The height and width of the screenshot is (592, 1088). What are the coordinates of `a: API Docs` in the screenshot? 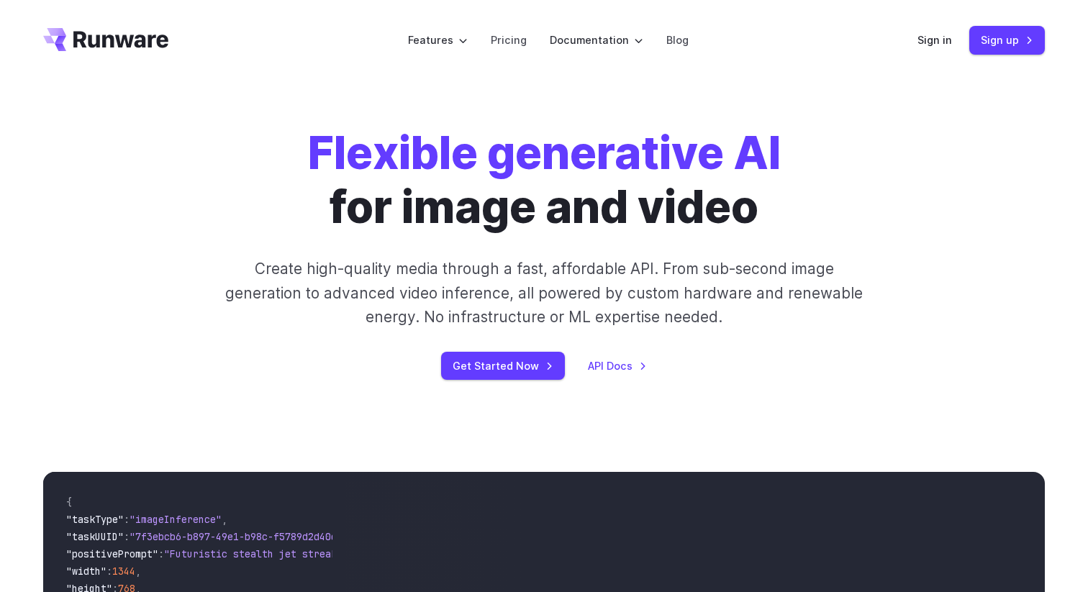 It's located at (617, 365).